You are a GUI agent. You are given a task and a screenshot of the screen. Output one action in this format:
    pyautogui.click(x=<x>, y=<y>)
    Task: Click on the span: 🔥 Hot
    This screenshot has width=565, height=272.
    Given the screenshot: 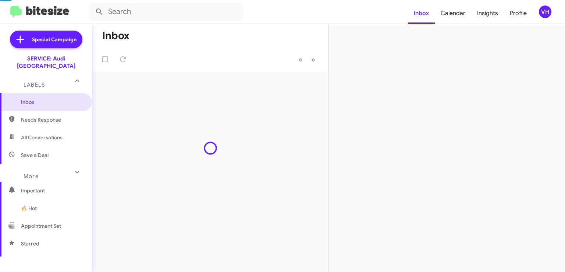 What is the action you would take?
    pyautogui.click(x=29, y=208)
    